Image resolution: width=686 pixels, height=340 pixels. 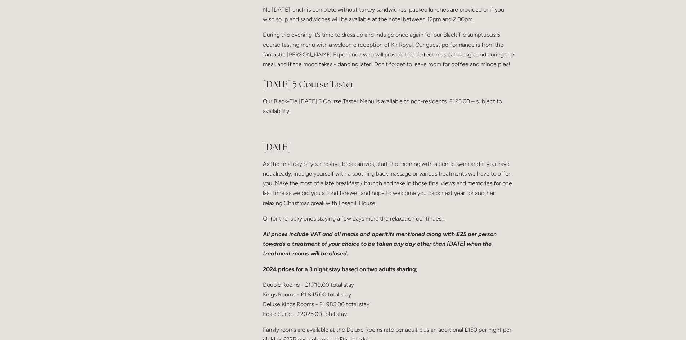 I want to click on p: During the evening it's time to dress up and indulge once again for our Black Tie sumptuous 5 cou..., so click(x=389, y=49).